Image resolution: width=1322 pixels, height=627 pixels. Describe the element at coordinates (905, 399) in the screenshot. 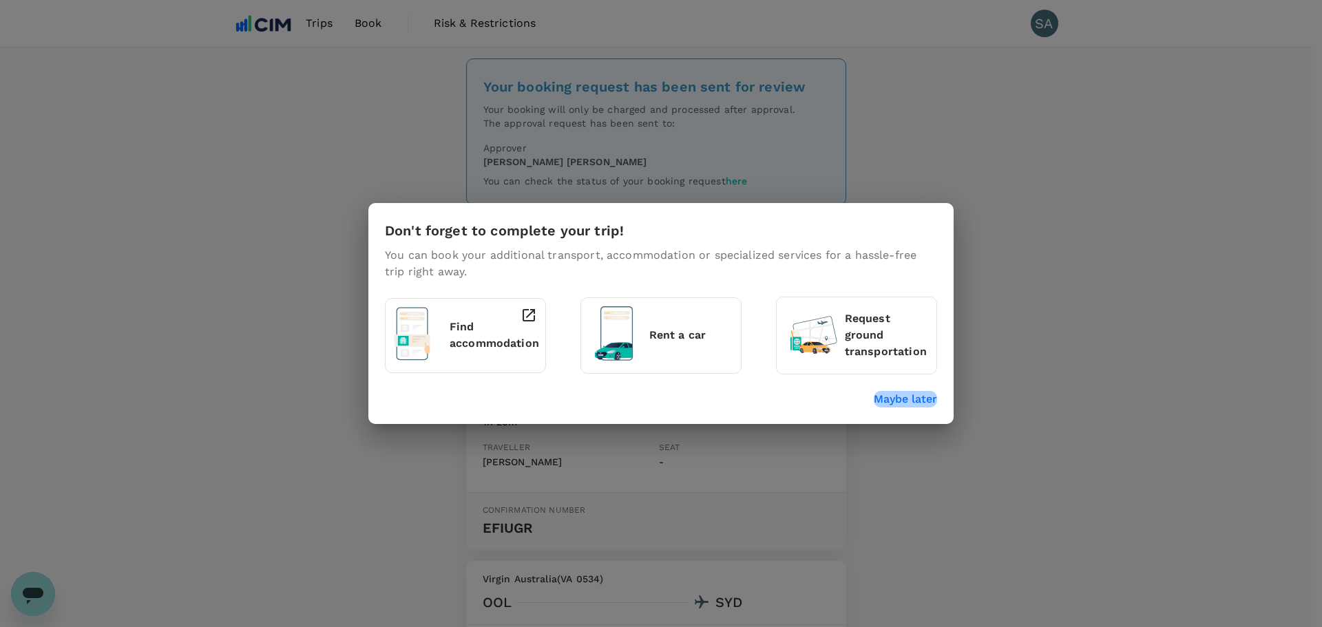

I see `button: Maybe later` at that location.